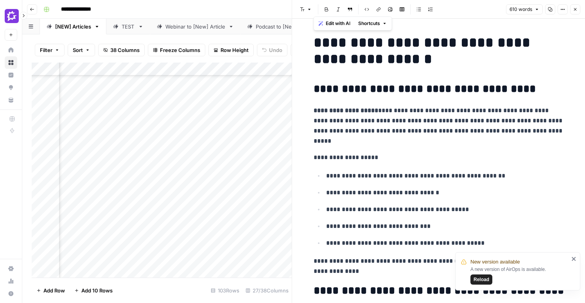 The height and width of the screenshot is (303, 585). What do you see at coordinates (285, 27) in the screenshot?
I see `div: Podcast to [New] Article` at bounding box center [285, 27].